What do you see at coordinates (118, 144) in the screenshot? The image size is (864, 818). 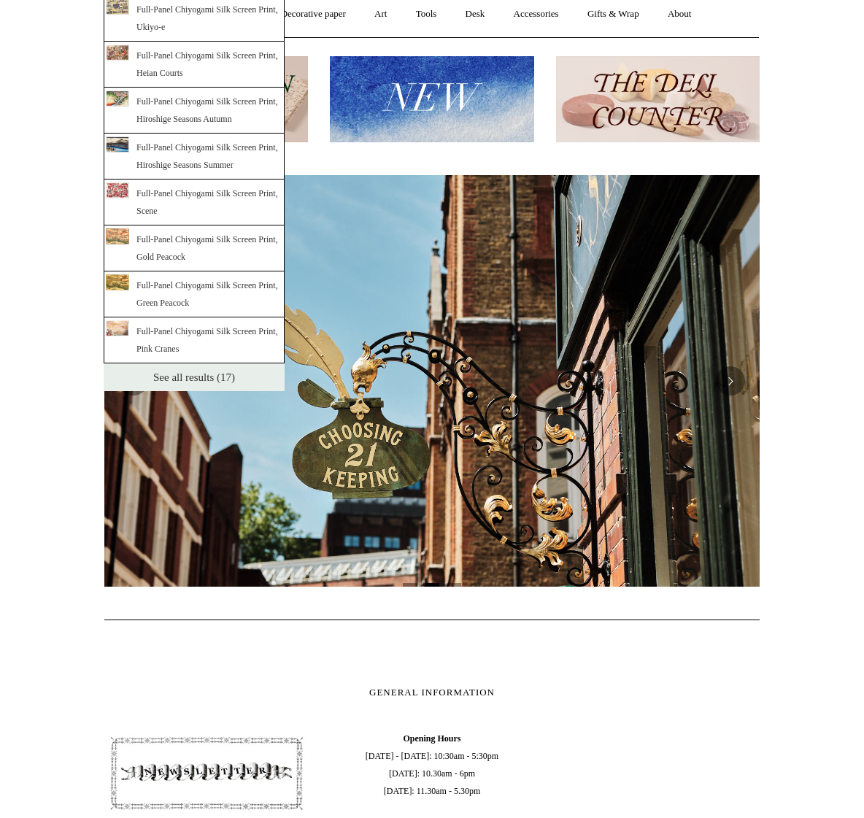 I see `img: zKrfdZKGYOTlRBEghfJGlnl10jqpBPMuTJk_5Pg_kLI_thumb.png` at bounding box center [118, 144].